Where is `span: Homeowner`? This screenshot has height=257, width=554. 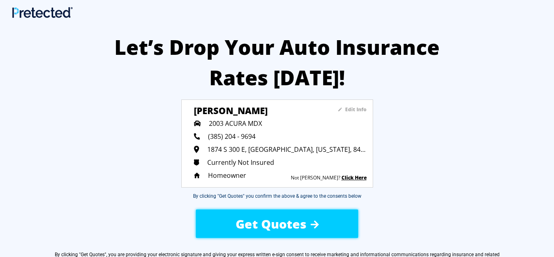 span: Homeowner is located at coordinates (227, 175).